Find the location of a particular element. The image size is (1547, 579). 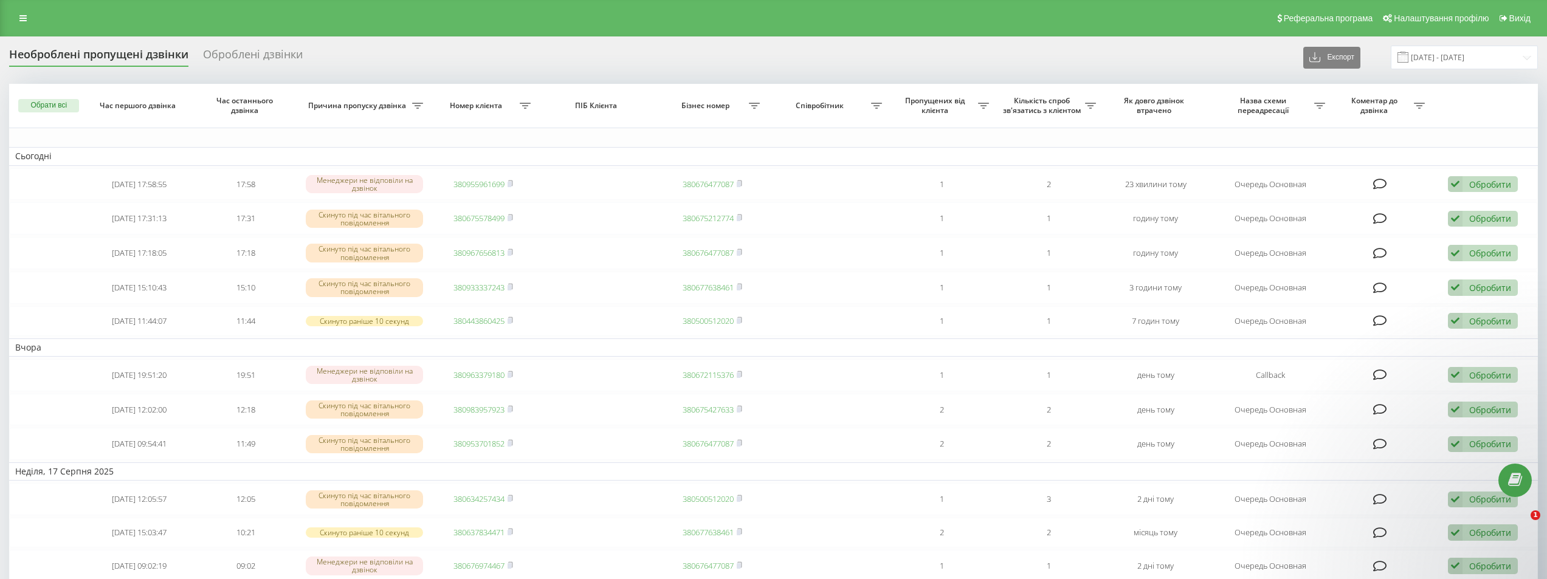

td: 7 годин тому is located at coordinates (1155, 321).